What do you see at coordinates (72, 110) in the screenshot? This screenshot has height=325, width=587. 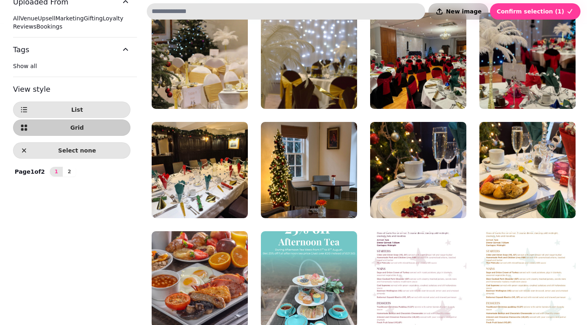 I see `button: List` at bounding box center [72, 110].